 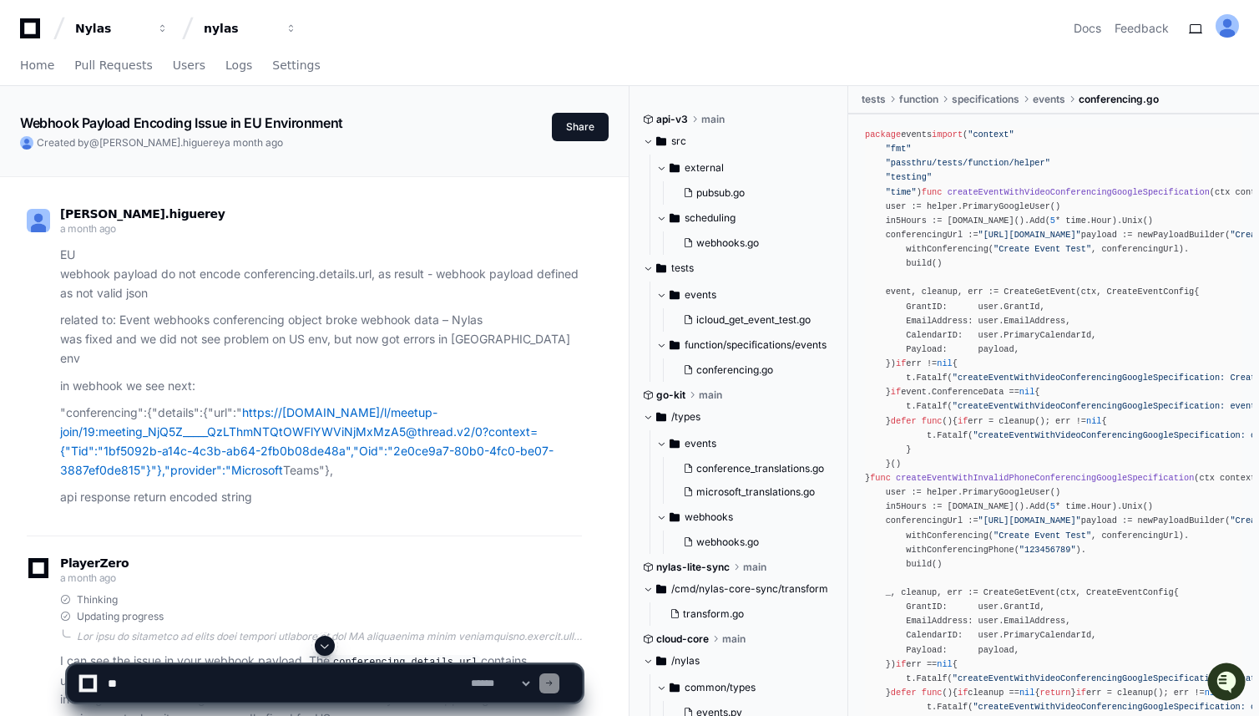 What do you see at coordinates (239, 65) in the screenshot?
I see `span: Logs` at bounding box center [239, 65].